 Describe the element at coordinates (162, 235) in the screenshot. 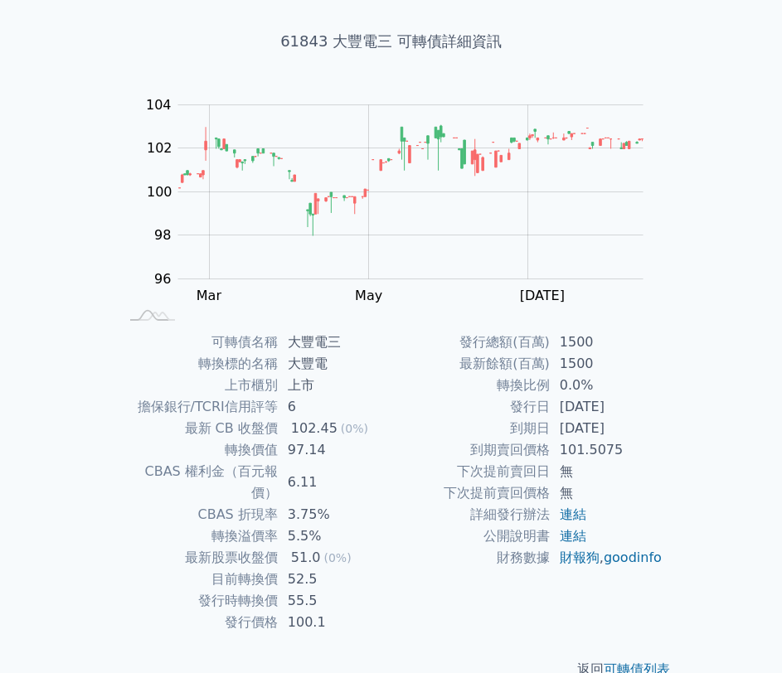

I see `tspan: 98` at that location.